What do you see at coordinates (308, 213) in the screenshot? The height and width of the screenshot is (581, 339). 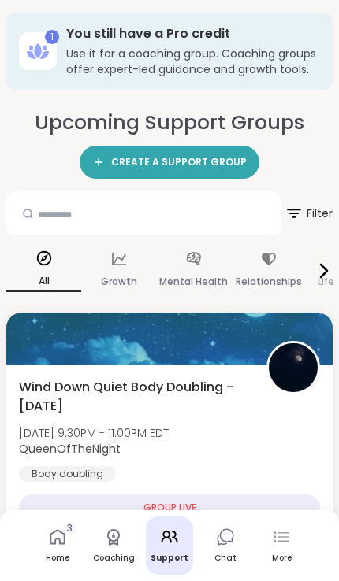 I see `span: Filter` at bounding box center [308, 213].